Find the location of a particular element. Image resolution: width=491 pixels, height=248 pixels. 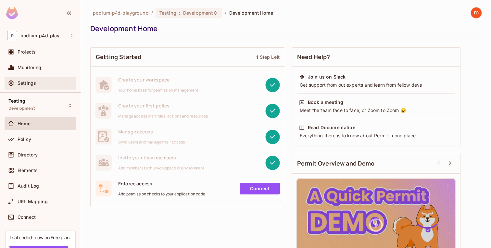

span: Home is located at coordinates (24, 124).